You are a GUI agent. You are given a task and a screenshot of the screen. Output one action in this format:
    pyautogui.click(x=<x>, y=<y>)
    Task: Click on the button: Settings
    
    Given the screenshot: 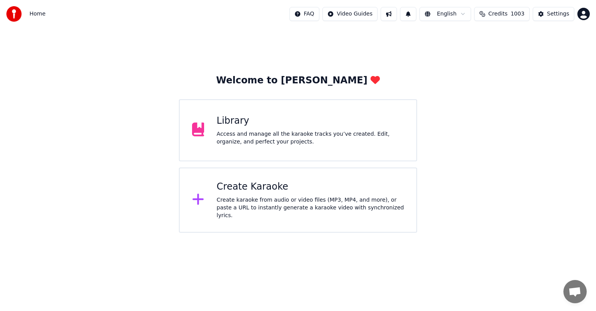 What is the action you would take?
    pyautogui.click(x=554, y=14)
    